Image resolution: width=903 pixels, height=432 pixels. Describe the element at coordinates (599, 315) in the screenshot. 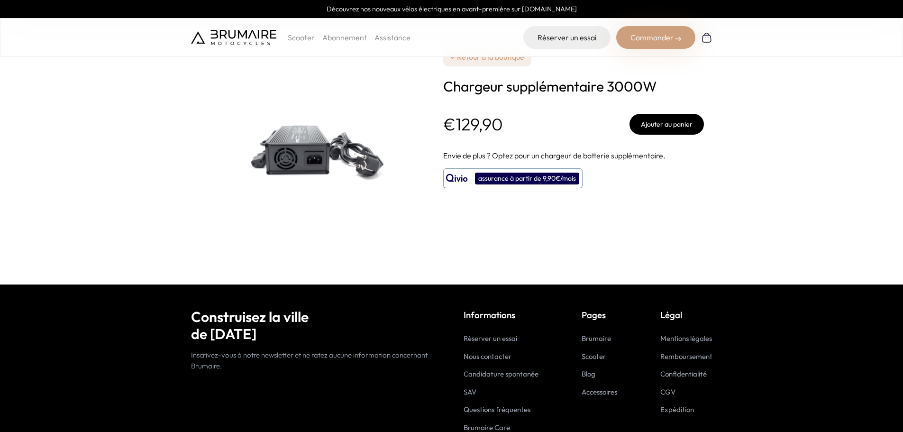

I see `p: Pages` at that location.